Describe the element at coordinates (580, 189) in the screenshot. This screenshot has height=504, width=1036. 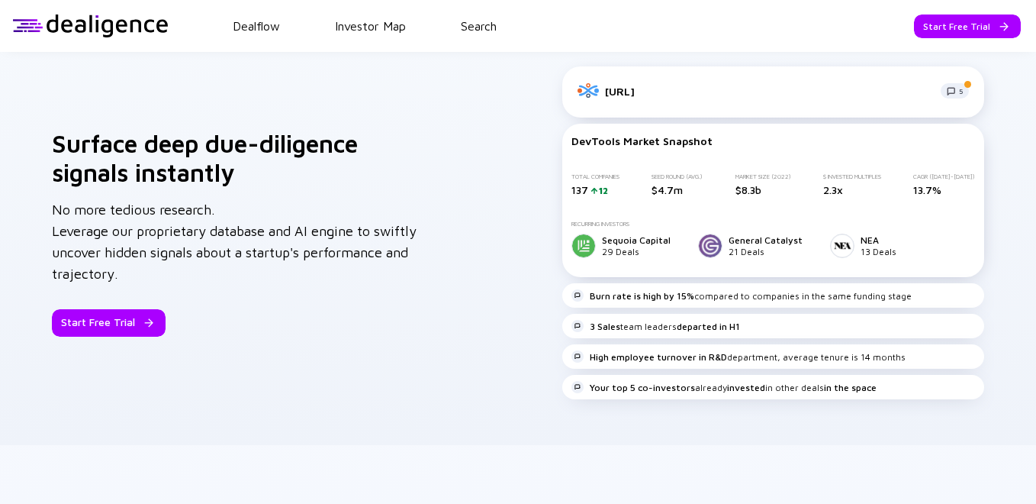
I see `span: 137` at that location.